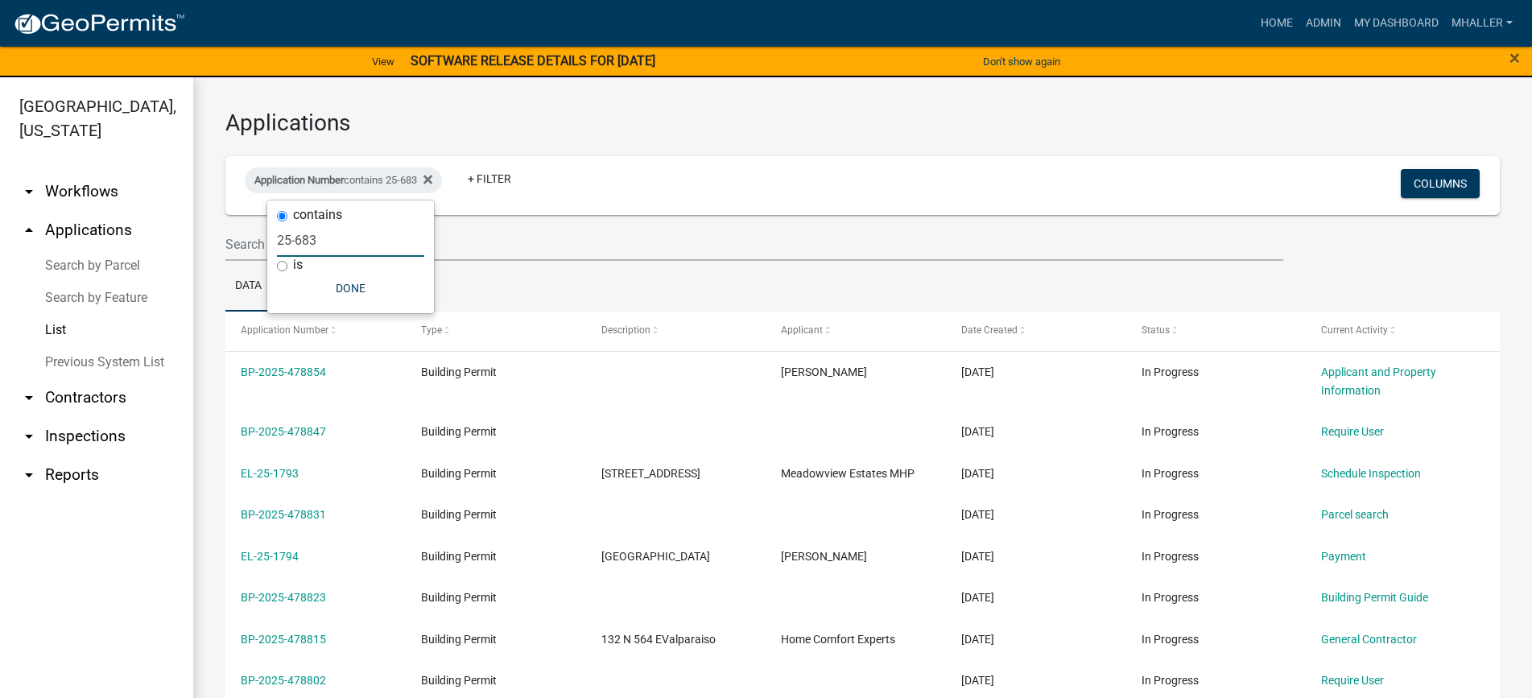 This screenshot has height=698, width=1532. What do you see at coordinates (1514, 58) in the screenshot?
I see `button: Close` at bounding box center [1514, 58].